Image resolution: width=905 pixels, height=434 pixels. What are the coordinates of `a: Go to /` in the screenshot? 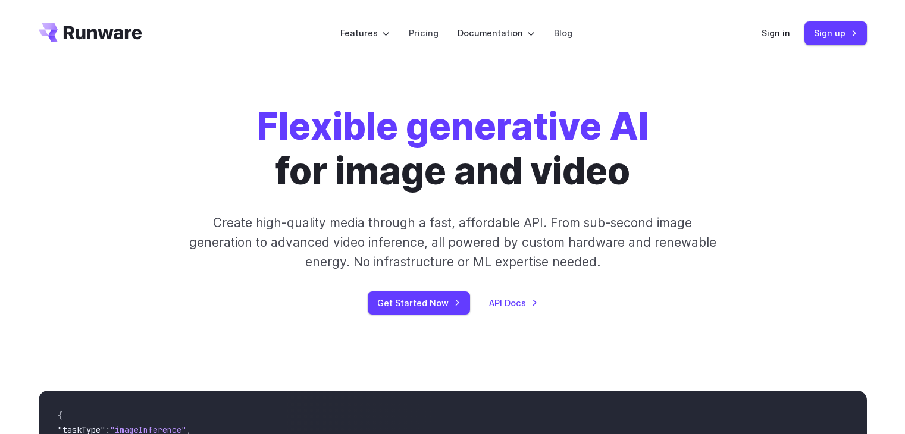 It's located at (90, 33).